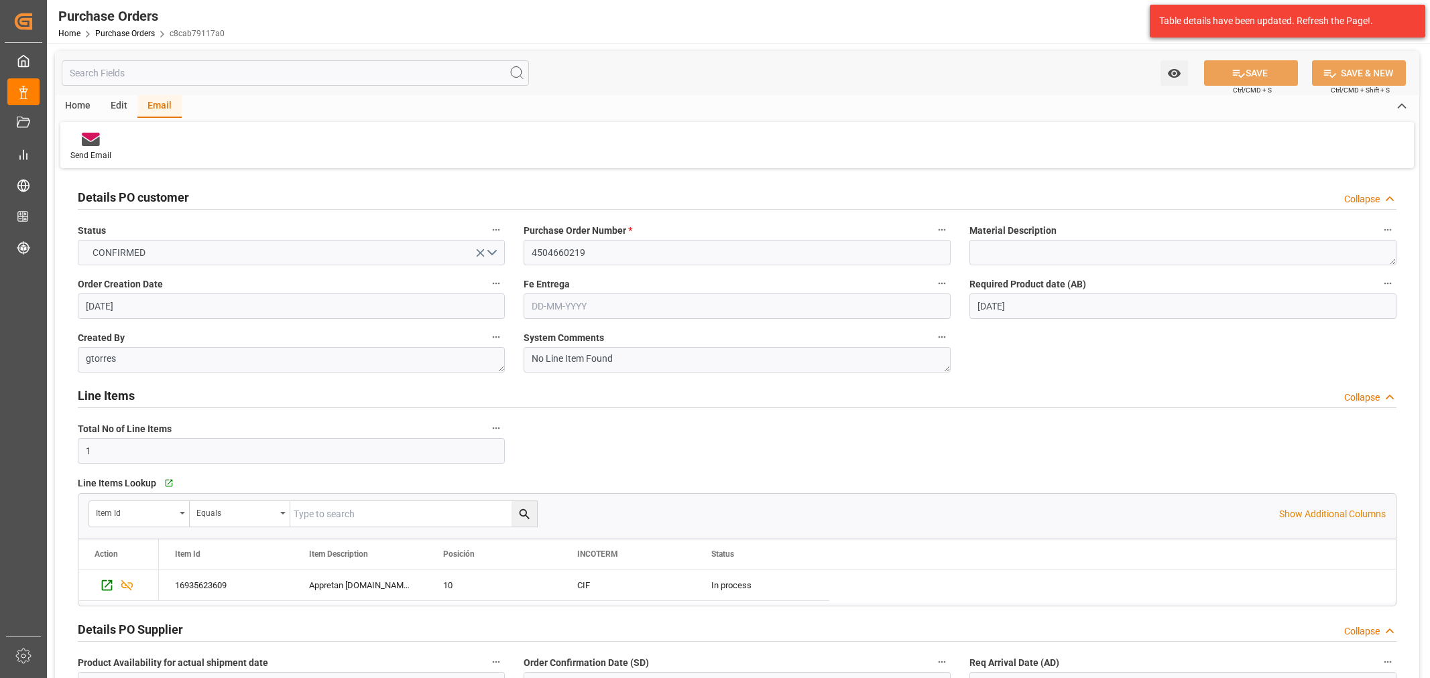 The height and width of the screenshot is (678, 1430). Describe the element at coordinates (188, 554) in the screenshot. I see `span: Item Id` at that location.